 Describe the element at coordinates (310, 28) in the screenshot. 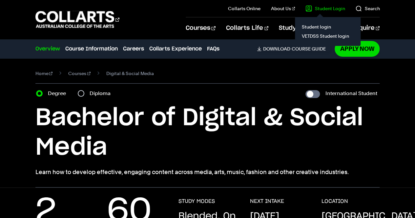

I see `a: Study Information` at that location.